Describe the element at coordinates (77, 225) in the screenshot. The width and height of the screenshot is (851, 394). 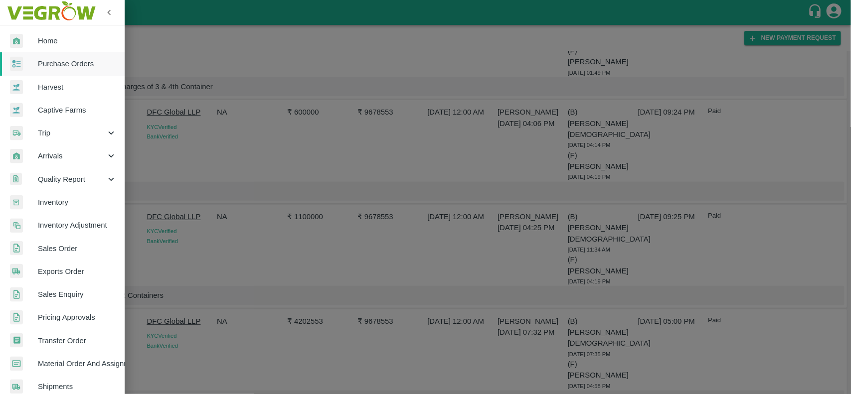
I see `span: Inventory Adjustment` at that location.